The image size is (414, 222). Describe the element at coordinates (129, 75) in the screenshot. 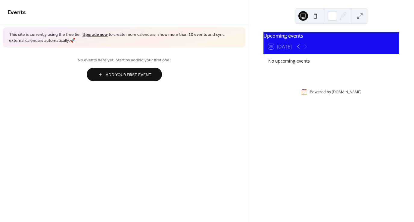

I see `span: Add Your First Event` at that location.